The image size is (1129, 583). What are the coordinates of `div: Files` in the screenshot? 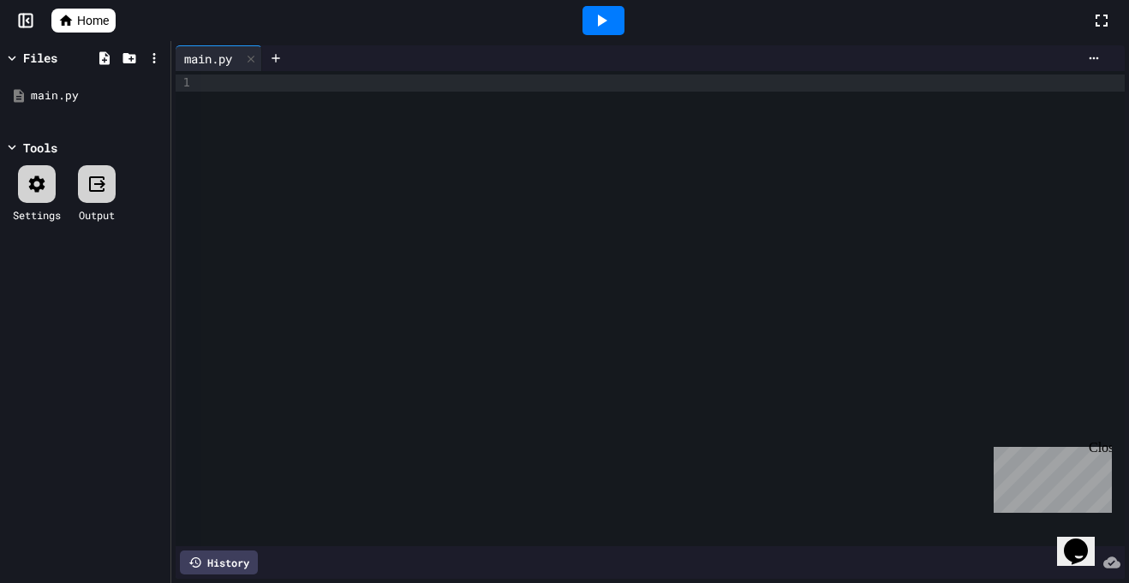 It's located at (40, 57).